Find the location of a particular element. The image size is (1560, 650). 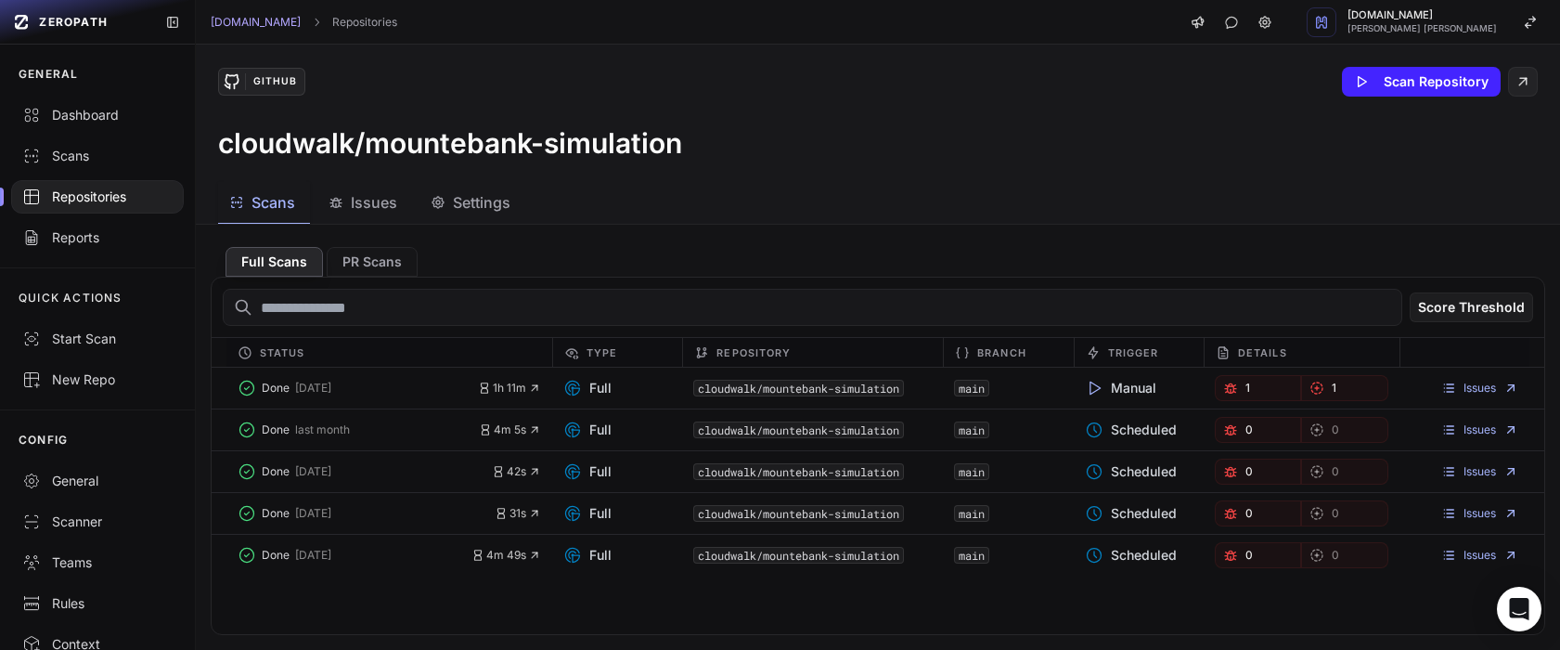

div: Dashboard is located at coordinates (97, 115).